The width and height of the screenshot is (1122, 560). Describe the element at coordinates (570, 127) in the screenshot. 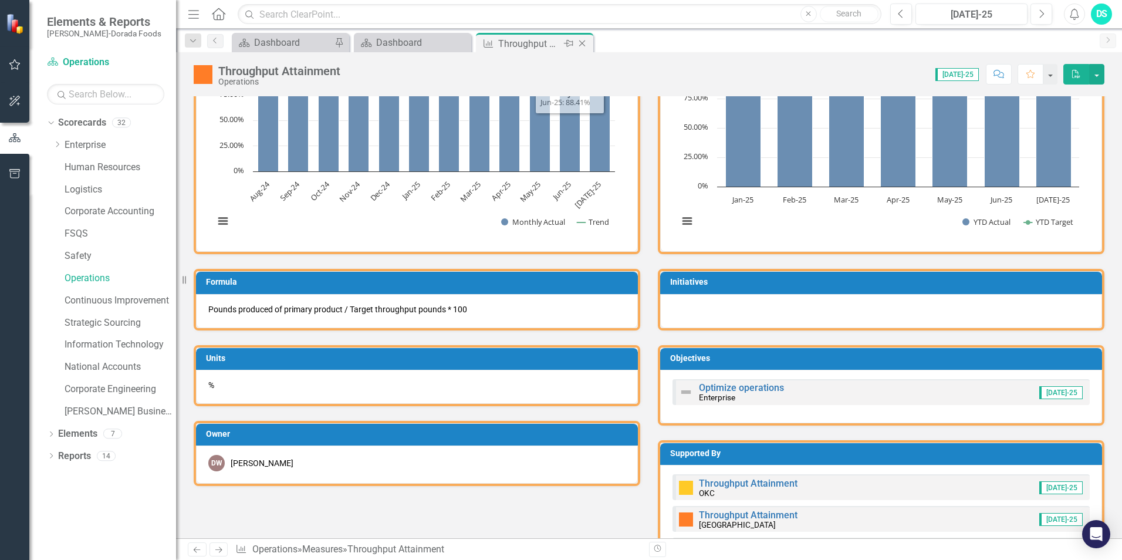

I see `path: Jun-25, 88.41348272. Monthly Actual.` at that location.